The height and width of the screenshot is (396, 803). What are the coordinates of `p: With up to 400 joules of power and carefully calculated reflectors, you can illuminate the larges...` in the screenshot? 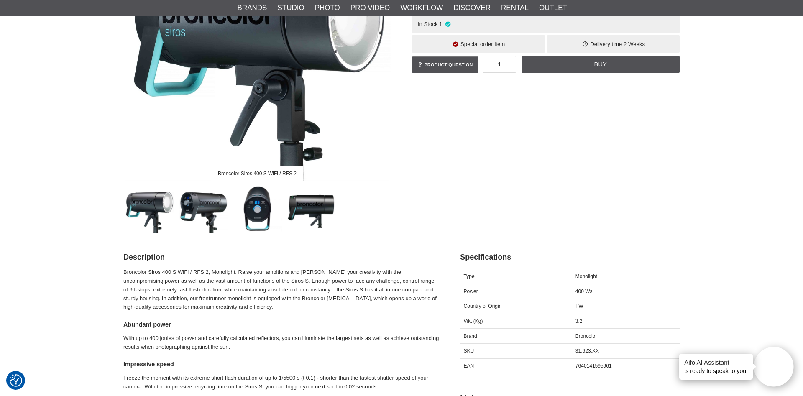 It's located at (281, 343).